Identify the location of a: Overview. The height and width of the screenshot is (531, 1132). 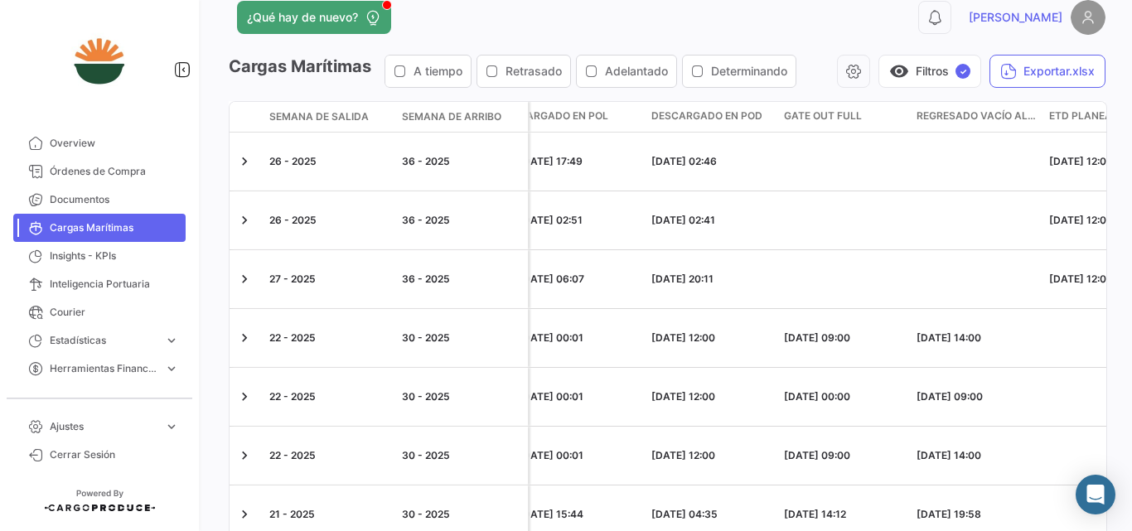
(99, 143).